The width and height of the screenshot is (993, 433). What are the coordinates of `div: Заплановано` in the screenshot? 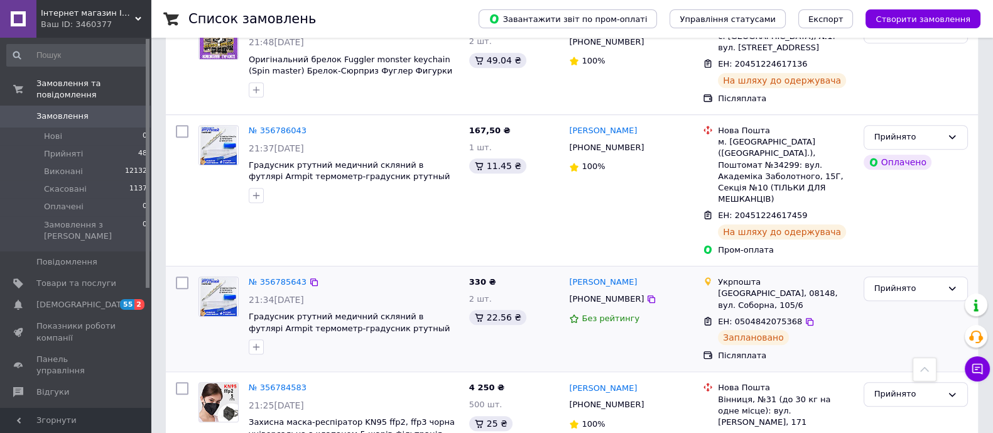 It's located at (753, 337).